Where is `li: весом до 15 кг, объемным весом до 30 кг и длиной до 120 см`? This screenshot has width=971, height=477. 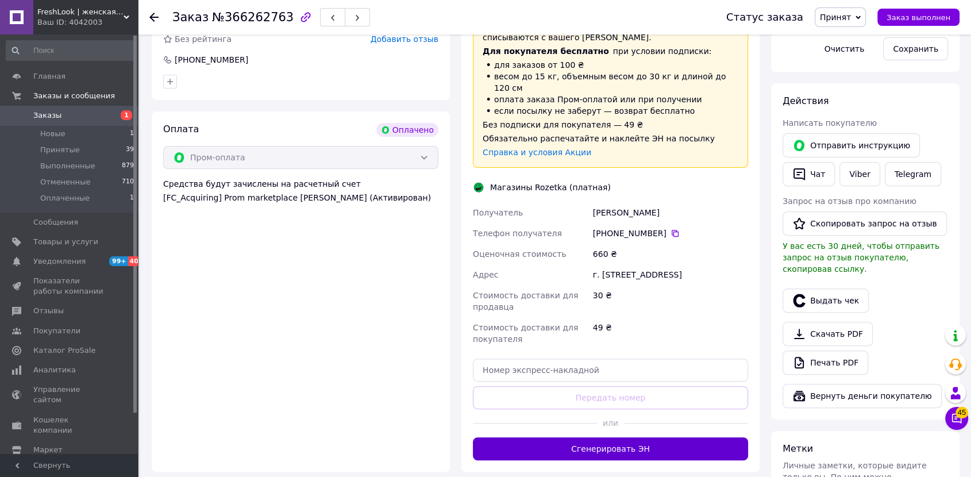 li: весом до 15 кг, объемным весом до 30 кг и длиной до 120 см is located at coordinates (610, 82).